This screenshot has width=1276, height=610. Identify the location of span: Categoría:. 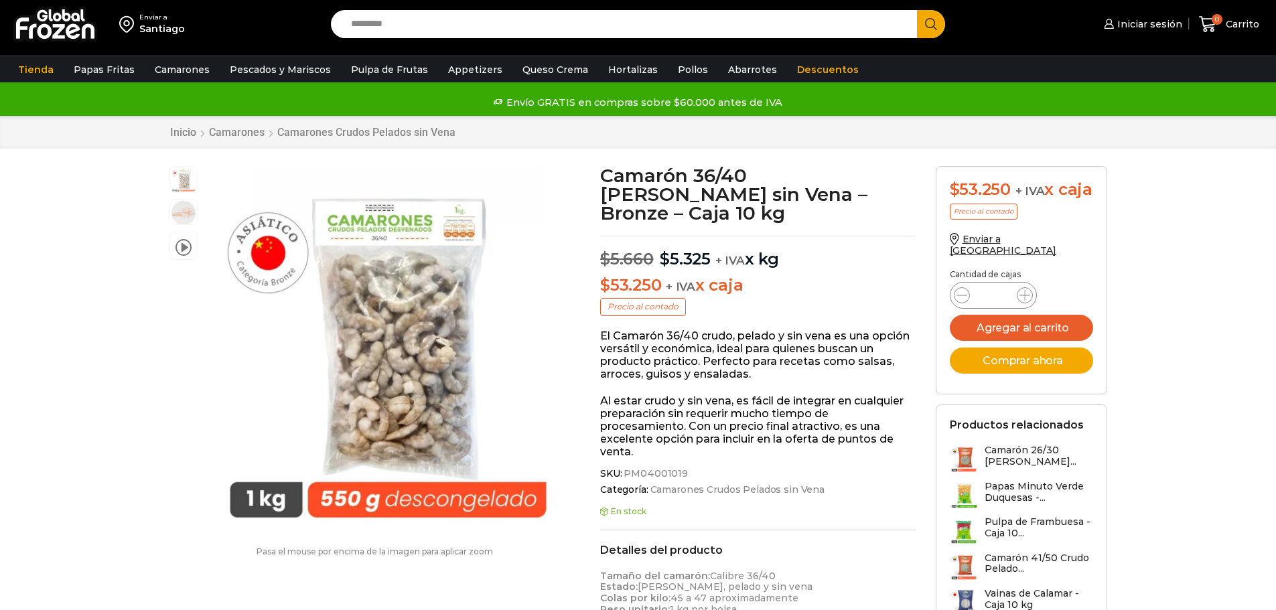
(757, 489).